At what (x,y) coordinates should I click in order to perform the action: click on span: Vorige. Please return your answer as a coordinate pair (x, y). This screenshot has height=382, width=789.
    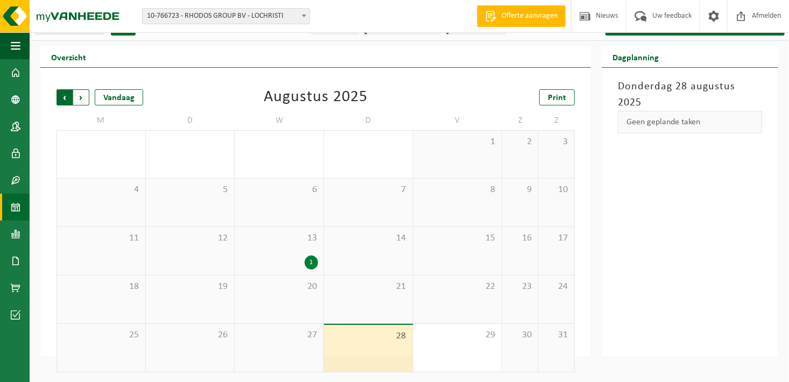
    Looking at the image, I should click on (65, 97).